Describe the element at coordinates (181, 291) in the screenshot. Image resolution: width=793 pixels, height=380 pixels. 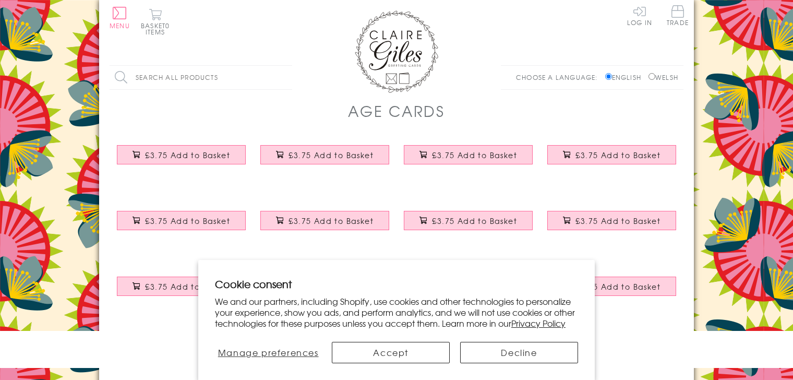
I see `a: Birthday Card, Age 90 - Starburst, Happy 90th Birthday, Embellished with pompoms £3.75 Add to Basket` at that location.